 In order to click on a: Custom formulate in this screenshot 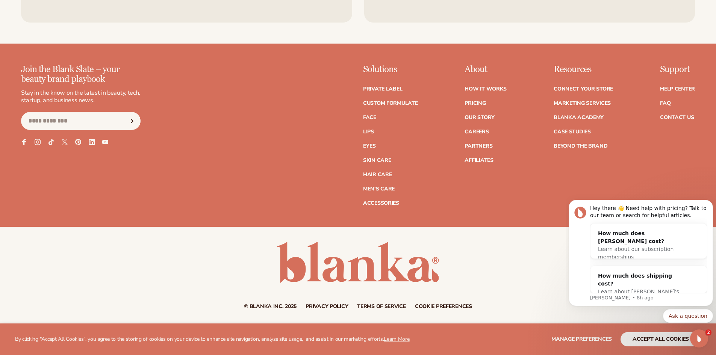, I will do `click(390, 103)`.